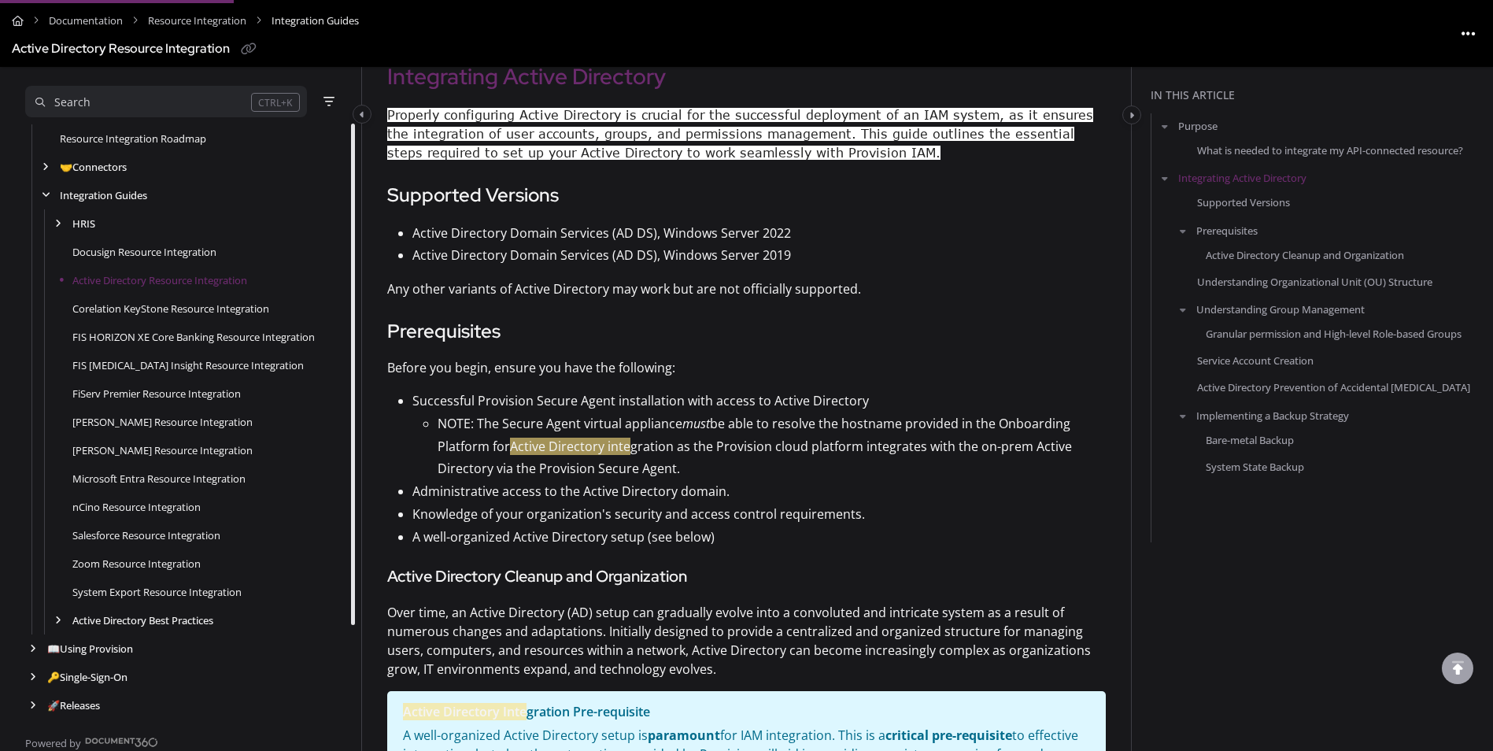 Image resolution: width=1493 pixels, height=751 pixels. Describe the element at coordinates (188, 365) in the screenshot. I see `a: FIS IBS Insight Resource Integration` at that location.